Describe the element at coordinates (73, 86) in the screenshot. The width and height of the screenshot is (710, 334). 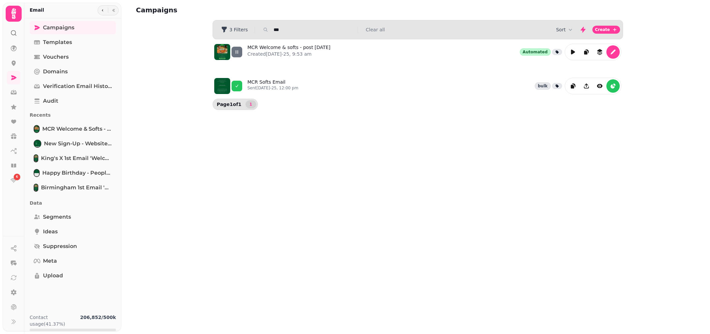
I see `a: Verification email history` at that location.